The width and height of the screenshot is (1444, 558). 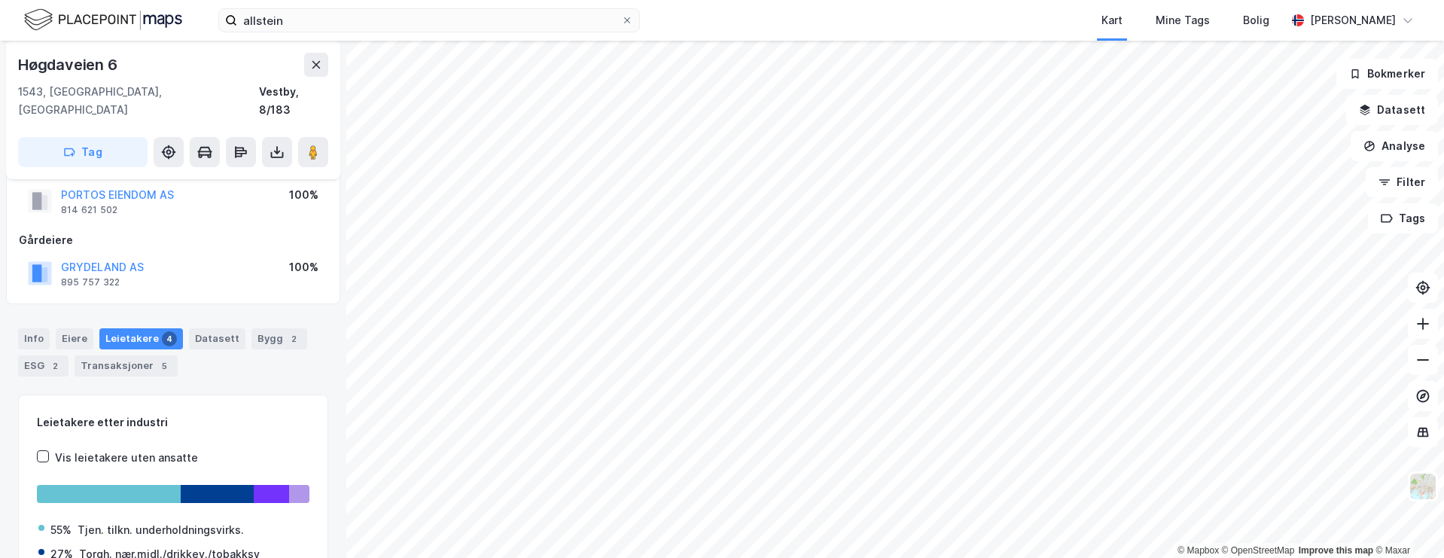 What do you see at coordinates (164, 366) in the screenshot?
I see `div: 5` at bounding box center [164, 366].